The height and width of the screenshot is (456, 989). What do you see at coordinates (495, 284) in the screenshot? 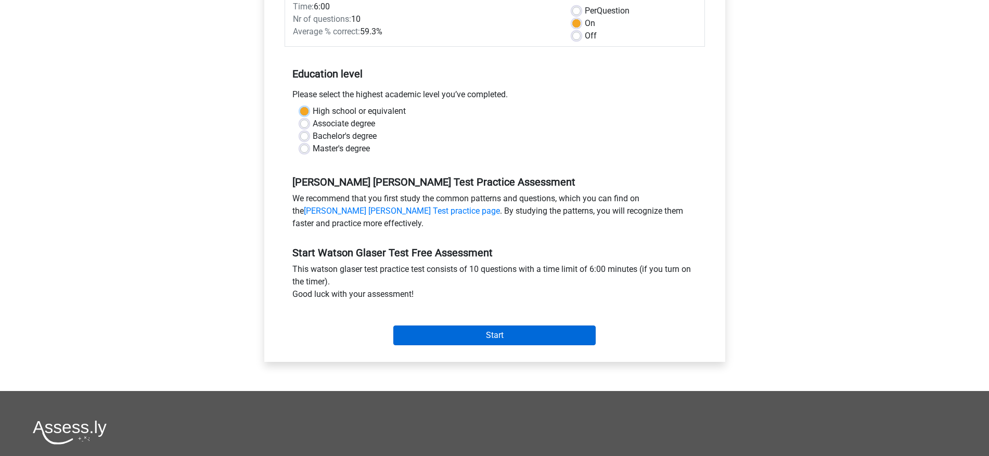
I see `div: This watson glaser test practice test consists of 10 questions with a time limit of 6:00 minutes ...` at bounding box center [495, 284].